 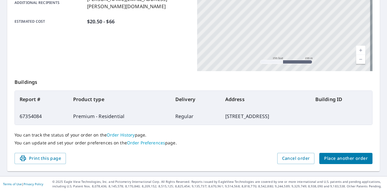 What do you see at coordinates (345, 158) in the screenshot?
I see `button: Place another order` at bounding box center [345, 158].